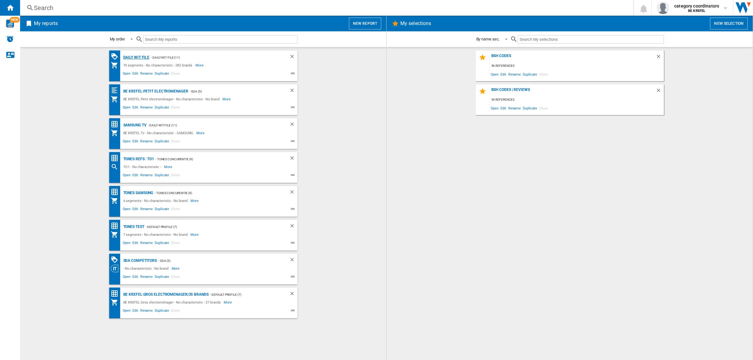 Image resolution: width=753 pixels, height=360 pixels. I want to click on div: - No characteristic - No brand, so click(146, 268).